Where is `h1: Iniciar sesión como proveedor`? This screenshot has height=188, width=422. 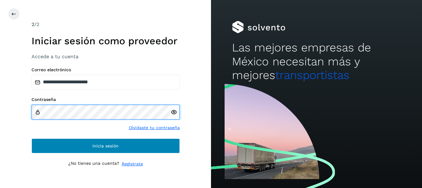 h1: Iniciar sesión como proveedor is located at coordinates (106, 41).